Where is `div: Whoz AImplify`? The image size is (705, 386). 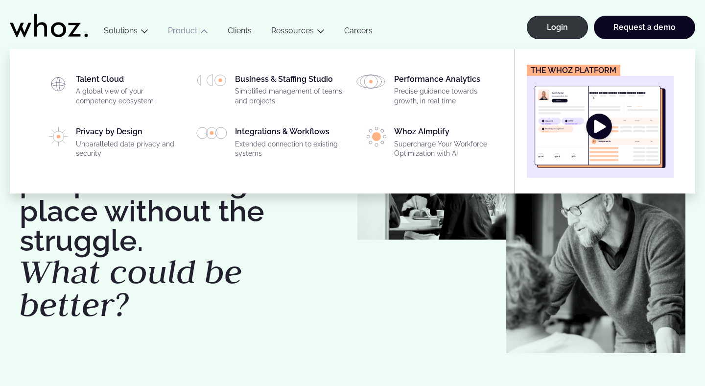
div: Whoz AImplify is located at coordinates (448, 144).